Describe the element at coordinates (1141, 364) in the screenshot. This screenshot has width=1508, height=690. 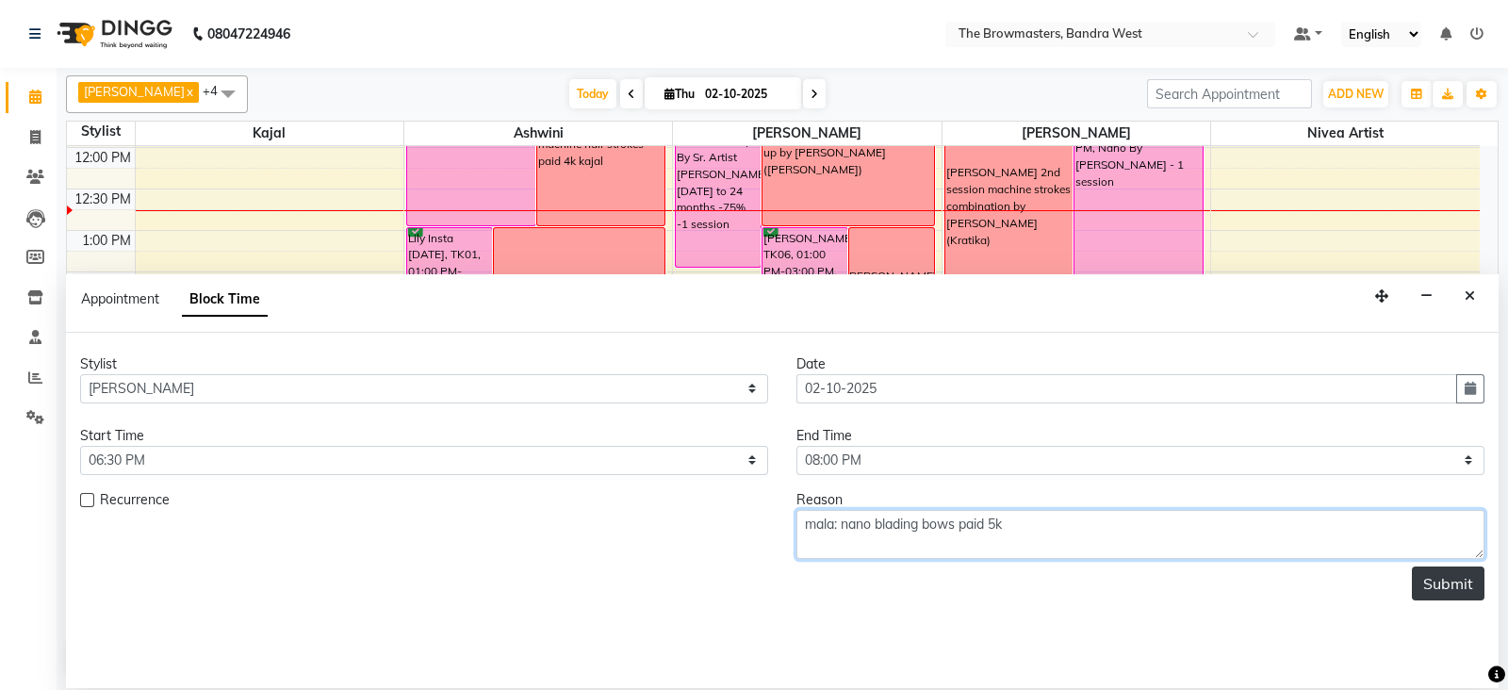
I see `div: Date` at that location.